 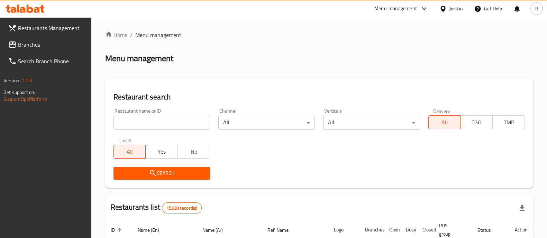 I want to click on span: TGO, so click(x=476, y=122).